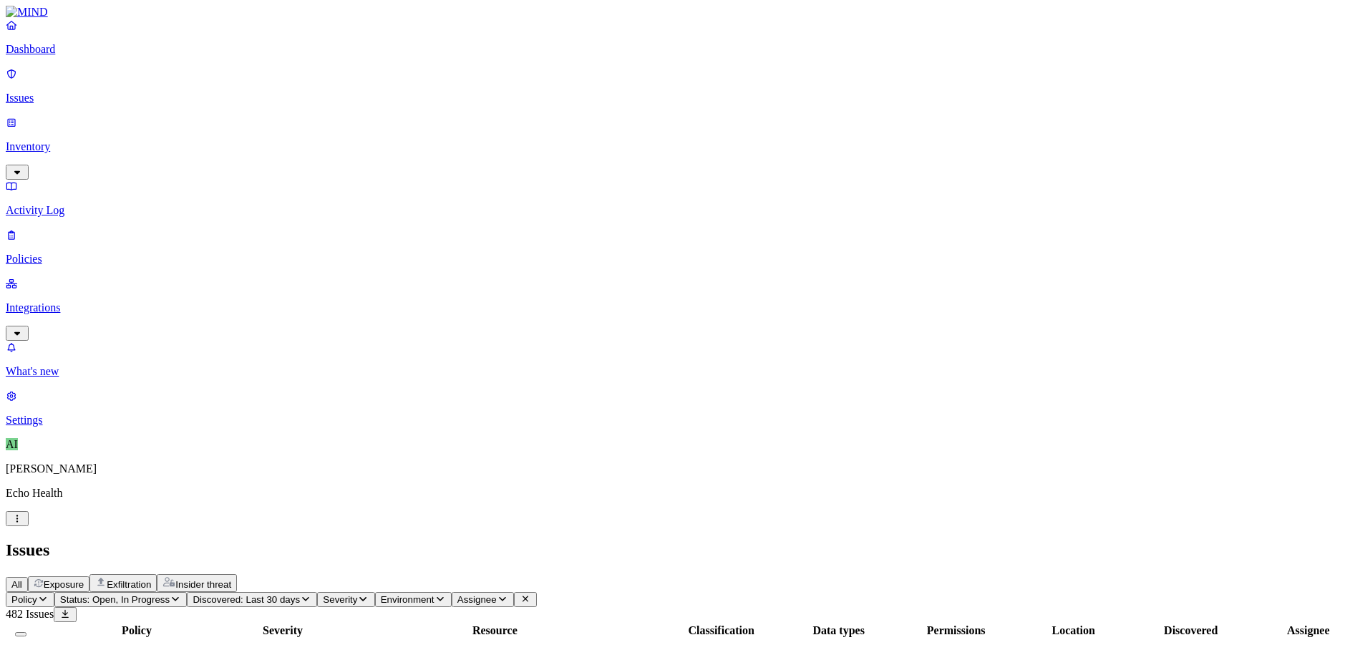 This screenshot has width=1360, height=645. Describe the element at coordinates (956, 631) in the screenshot. I see `div: Permissions` at that location.